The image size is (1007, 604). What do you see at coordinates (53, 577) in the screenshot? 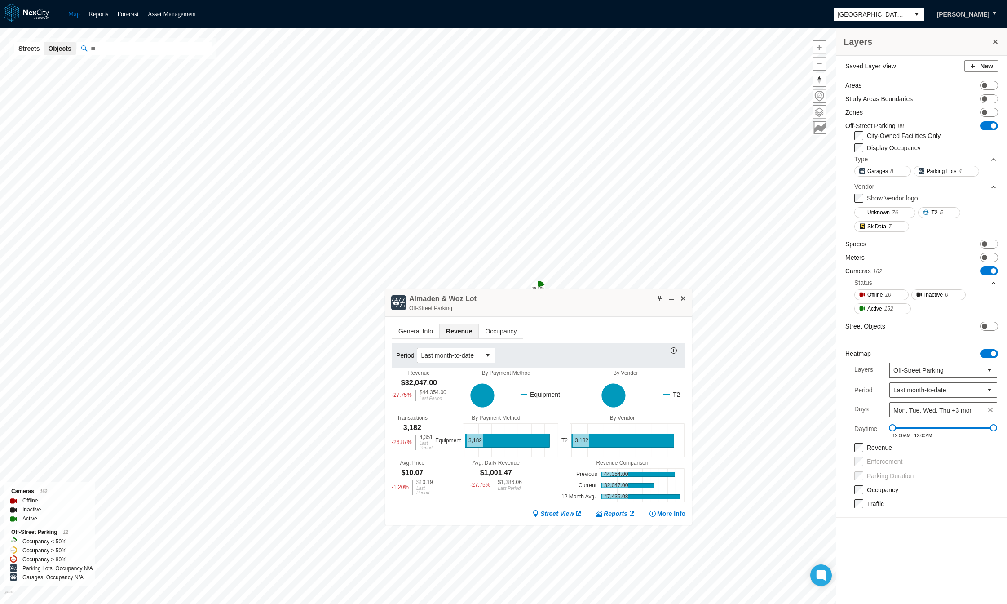
I see `label: Garages, Occupancy N/A` at bounding box center [53, 577].